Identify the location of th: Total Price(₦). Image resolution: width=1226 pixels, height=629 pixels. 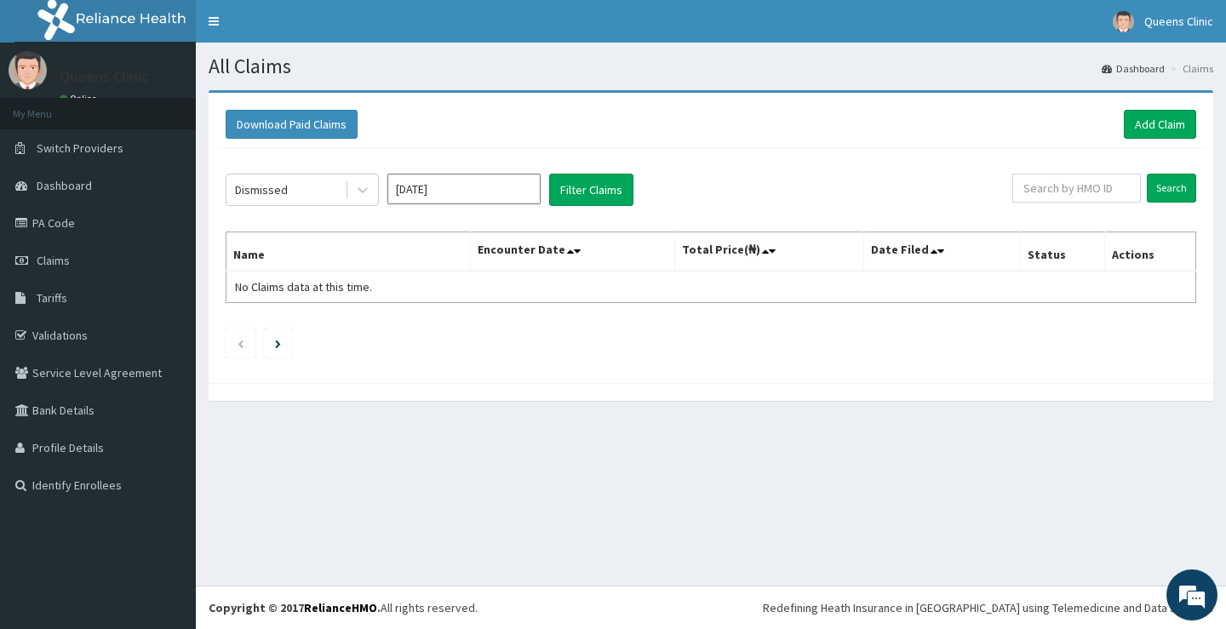
(769, 252).